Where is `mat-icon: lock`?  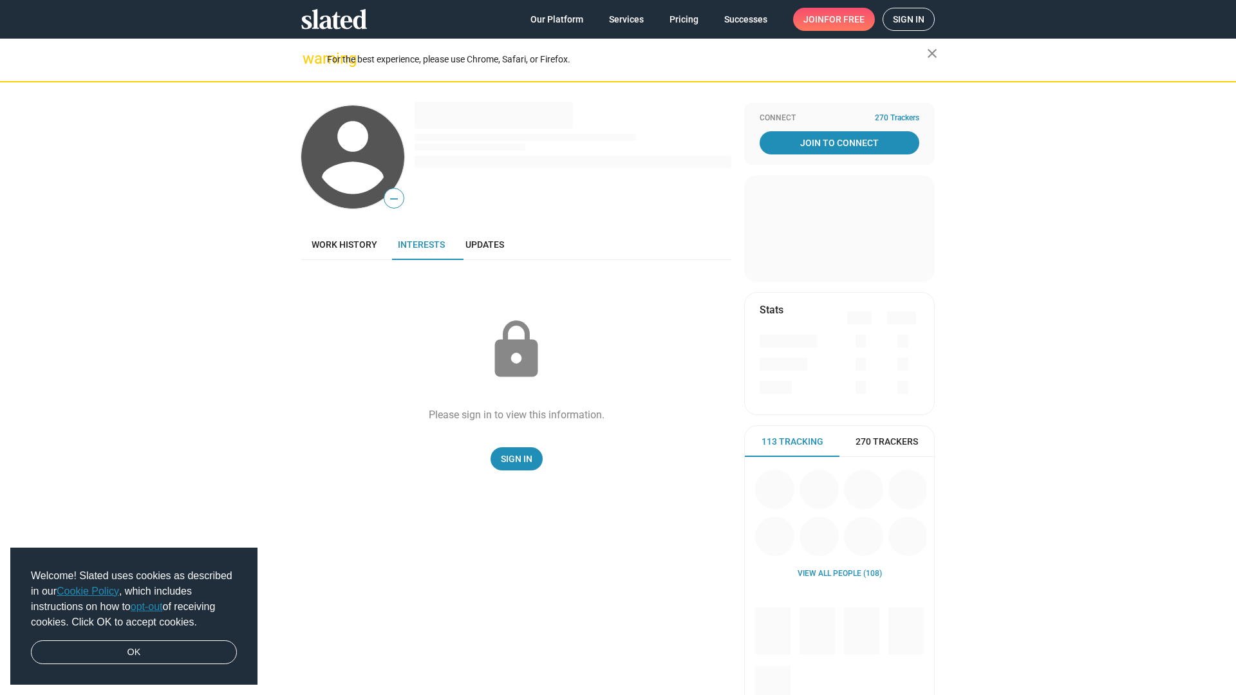
mat-icon: lock is located at coordinates (516, 350).